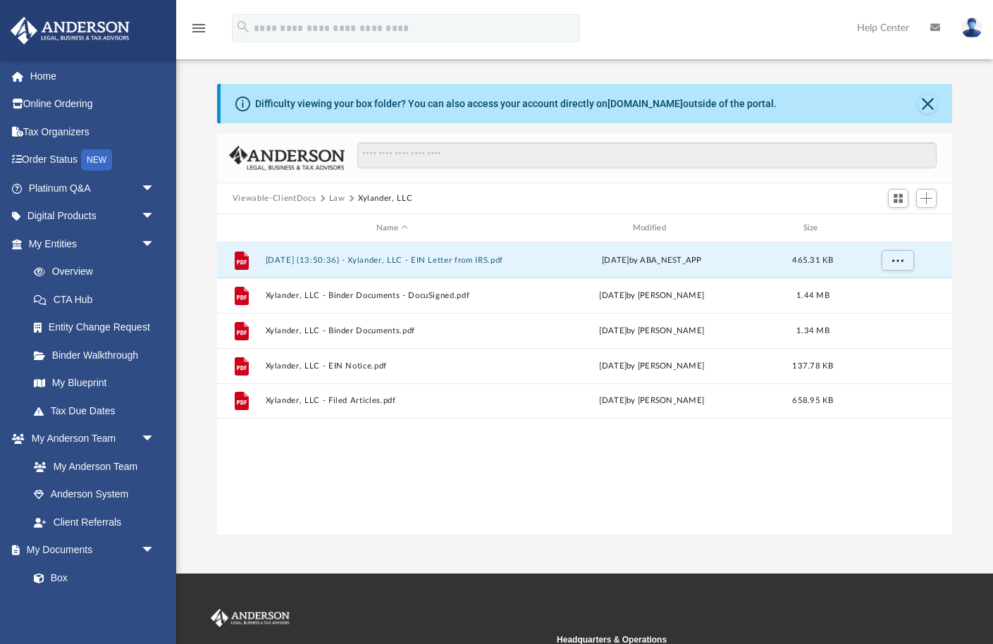 This screenshot has width=993, height=644. I want to click on span: 1.44 MB, so click(813, 295).